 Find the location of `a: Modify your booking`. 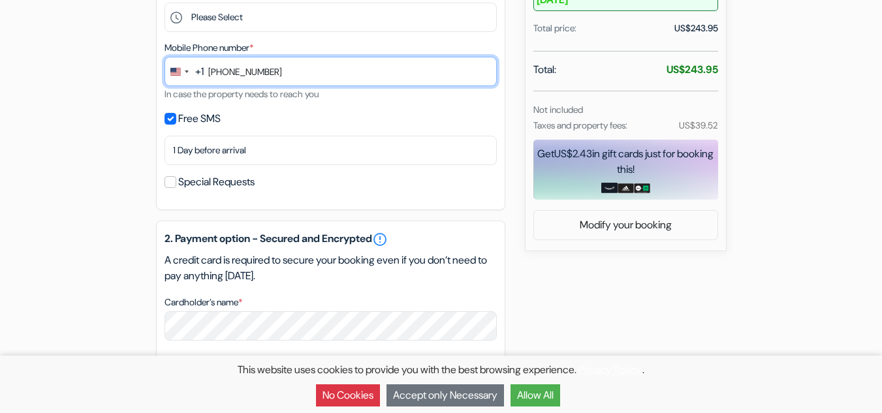

a: Modify your booking is located at coordinates (625, 225).